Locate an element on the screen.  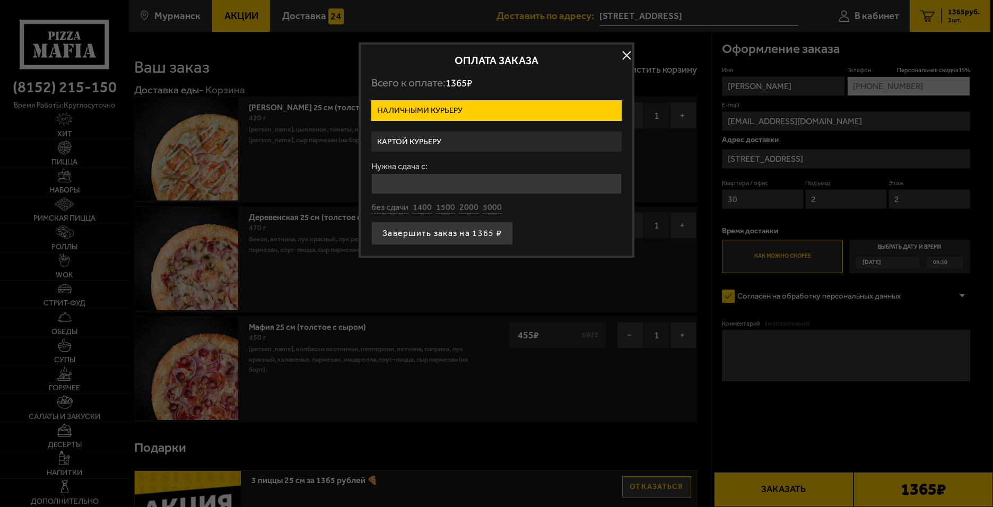
p: Всего к оплате: is located at coordinates (496, 83).